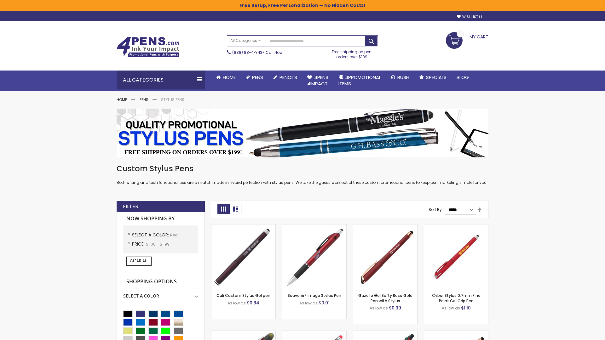  What do you see at coordinates (314, 295) in the screenshot?
I see `a: Souvenir® Image Stylus Pen` at bounding box center [314, 295].